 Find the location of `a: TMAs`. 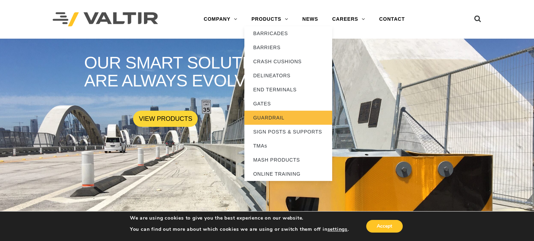

a: TMAs is located at coordinates (288, 146).